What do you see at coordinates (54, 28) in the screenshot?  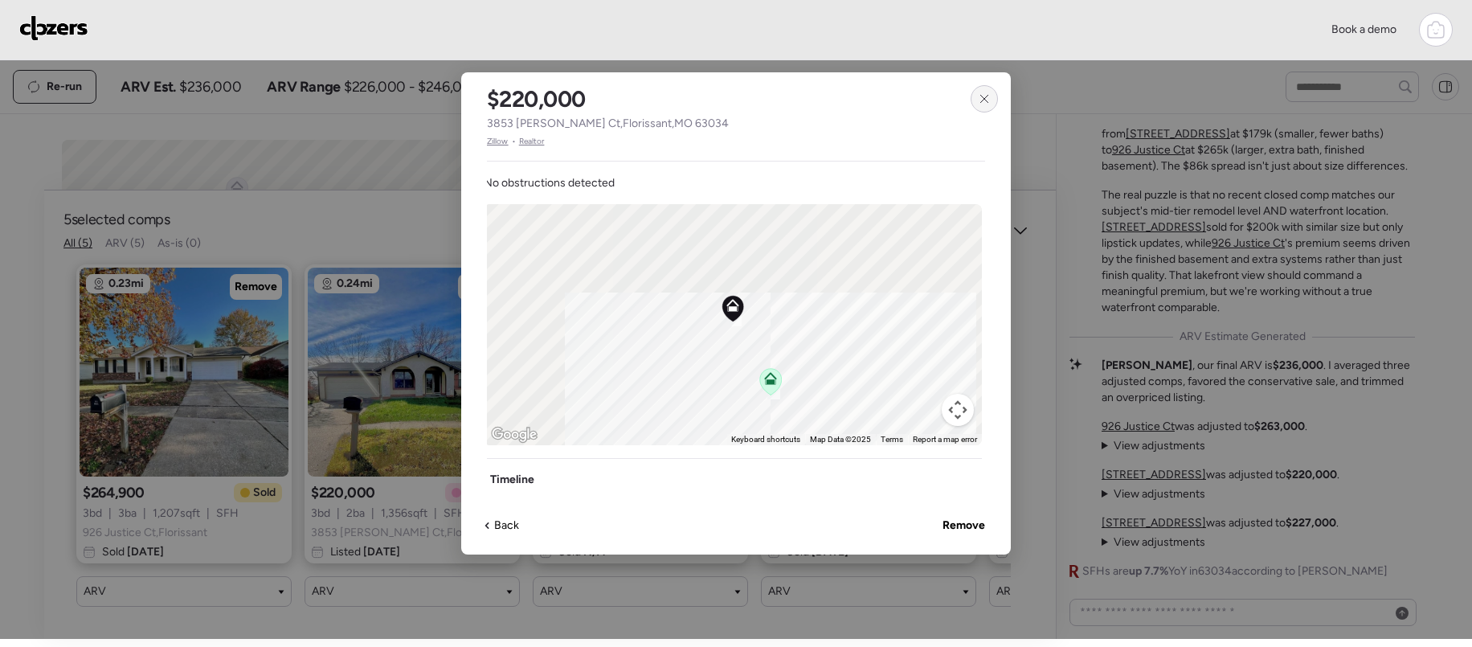 I see `img: Logo` at bounding box center [54, 28].